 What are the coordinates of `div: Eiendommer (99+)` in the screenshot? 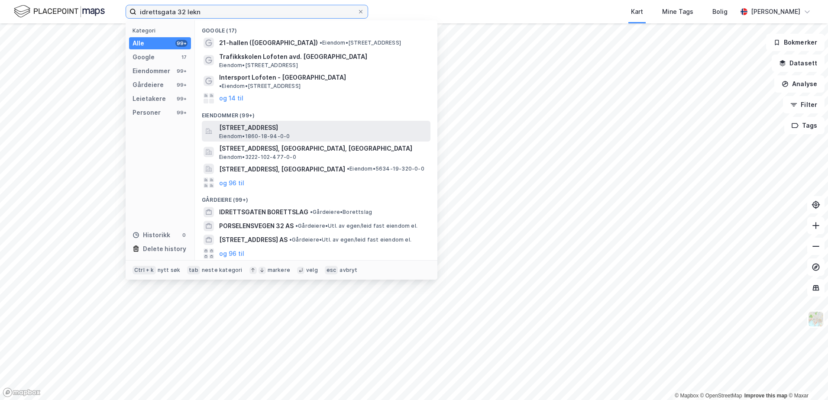 It's located at (316, 113).